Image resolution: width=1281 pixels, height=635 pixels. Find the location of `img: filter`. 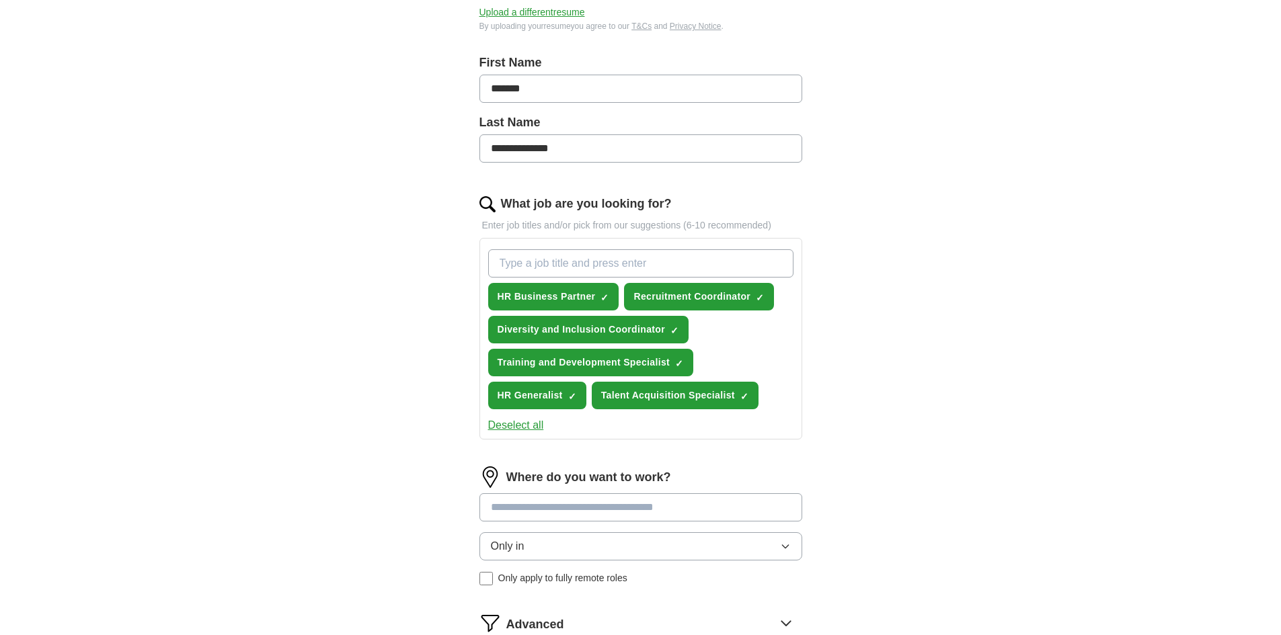

img: filter is located at coordinates (490, 623).